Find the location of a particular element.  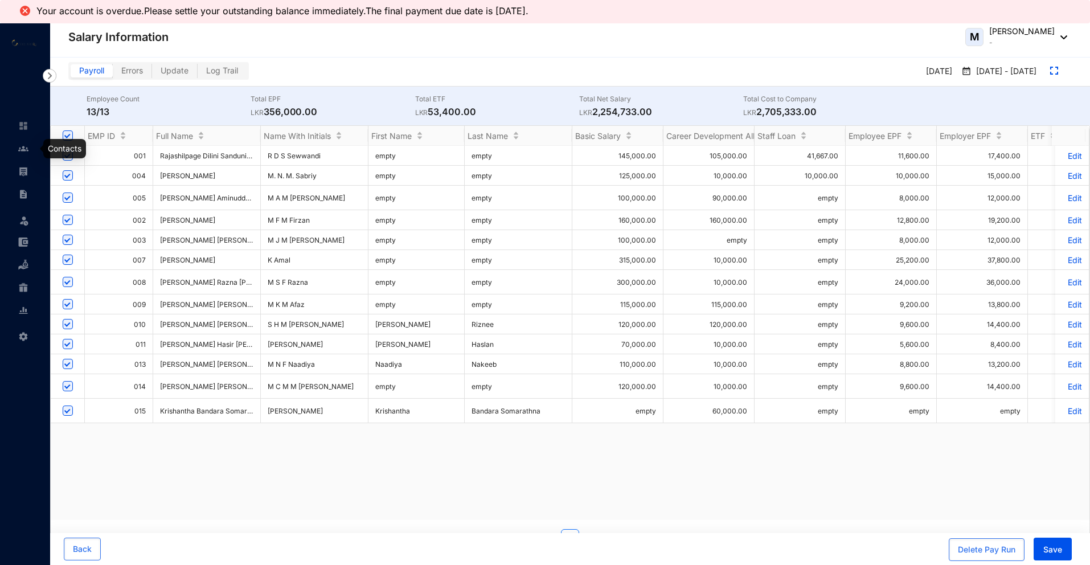

td: 300,000.00 is located at coordinates (618, 282).